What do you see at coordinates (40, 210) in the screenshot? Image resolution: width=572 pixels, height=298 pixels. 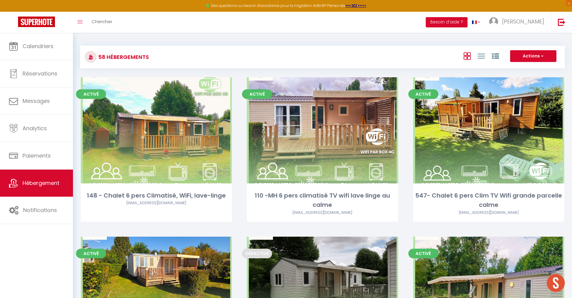 I see `span: Notifications` at bounding box center [40, 210].